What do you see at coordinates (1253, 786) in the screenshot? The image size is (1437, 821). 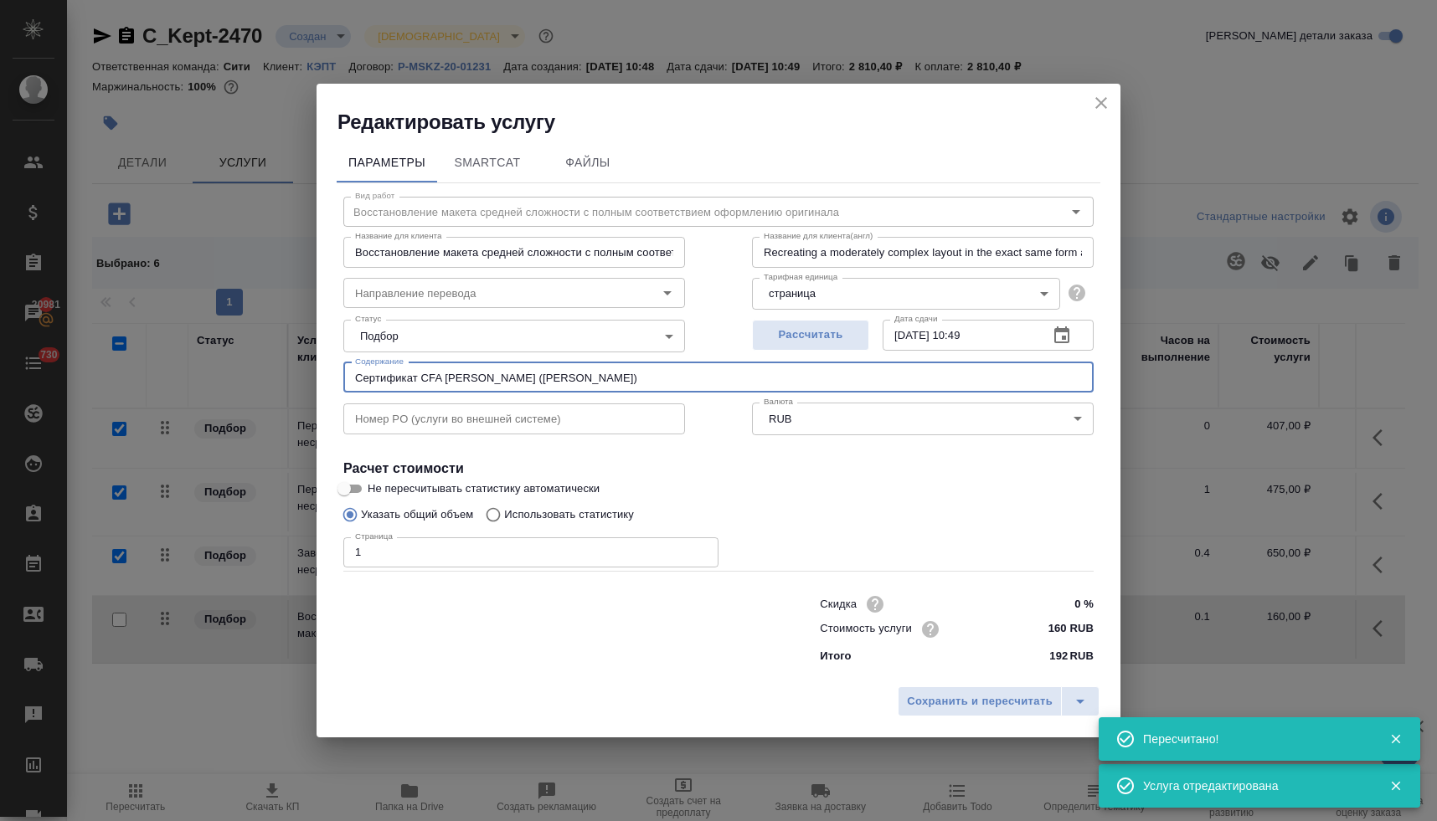 I see `div: Услуга отредактирована` at bounding box center [1253, 786].